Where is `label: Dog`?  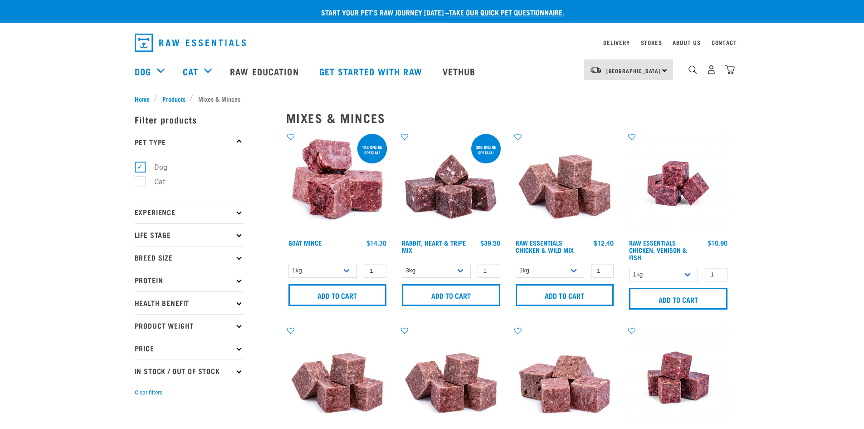
label: Dog is located at coordinates (155, 167).